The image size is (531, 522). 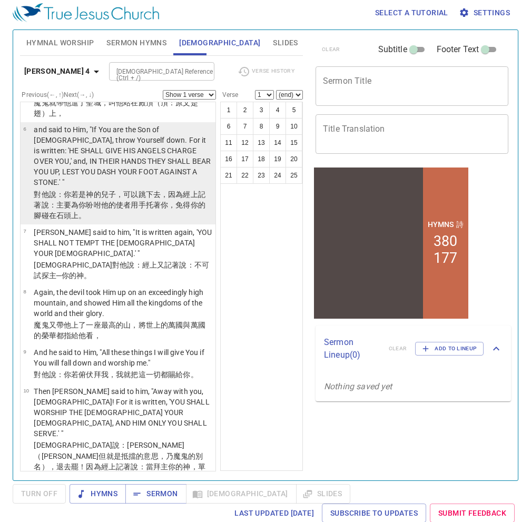 I want to click on wg4350: 在石頭, so click(x=67, y=215).